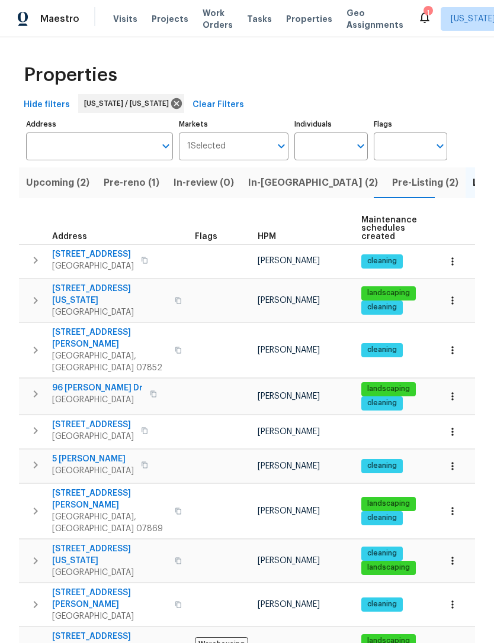 The image size is (494, 643). Describe the element at coordinates (60, 19) in the screenshot. I see `span: Maestro` at that location.